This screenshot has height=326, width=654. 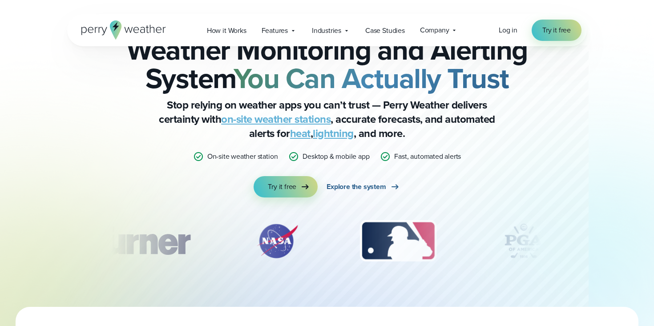 I want to click on p: On-site weather station, so click(x=242, y=156).